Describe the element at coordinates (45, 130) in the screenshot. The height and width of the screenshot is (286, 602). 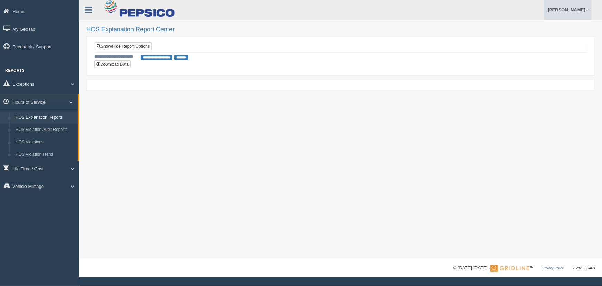
I see `a: HOS Violation Audit Reports` at that location.